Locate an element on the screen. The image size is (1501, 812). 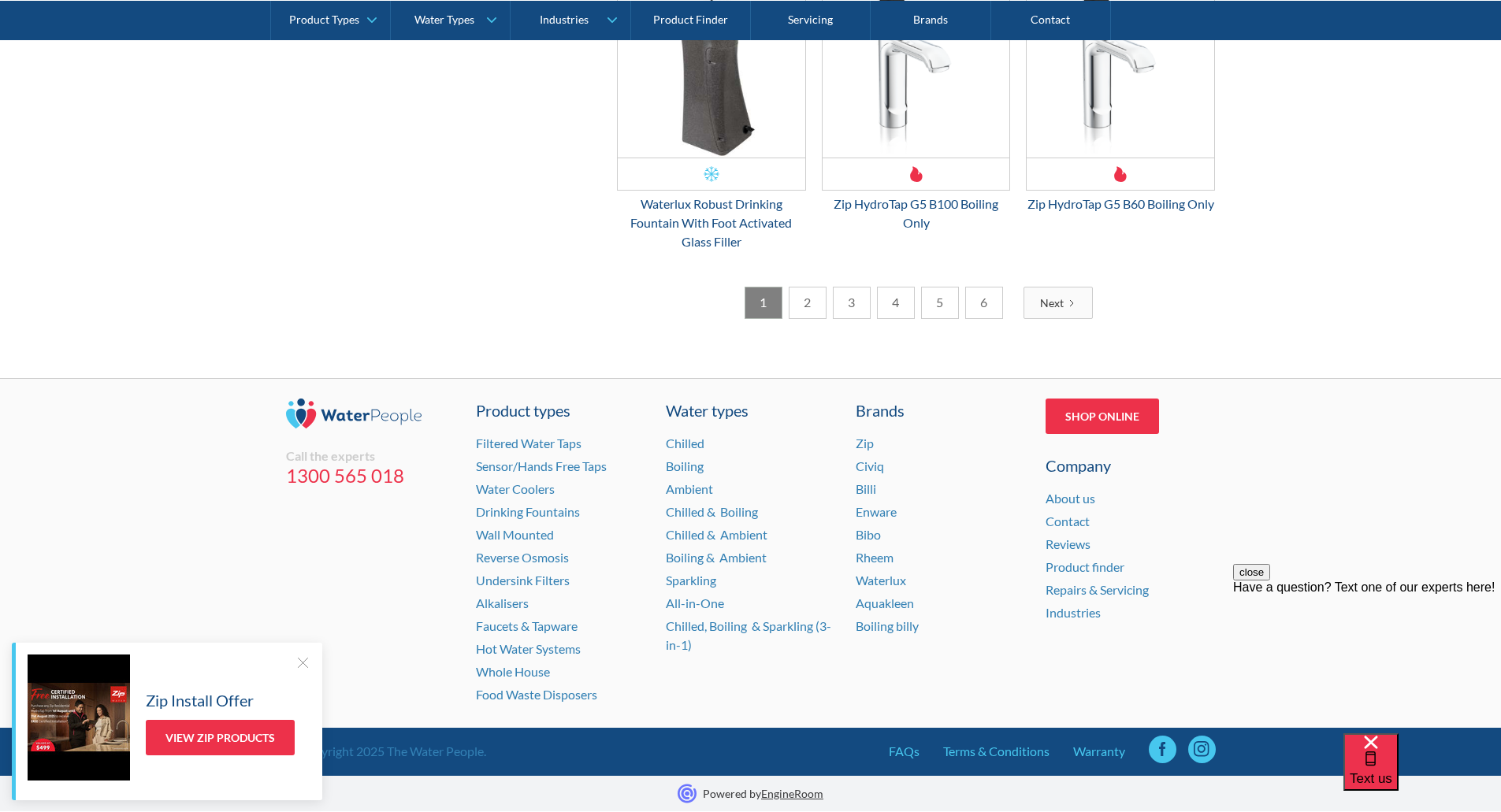
span: Text us is located at coordinates (27, 45).